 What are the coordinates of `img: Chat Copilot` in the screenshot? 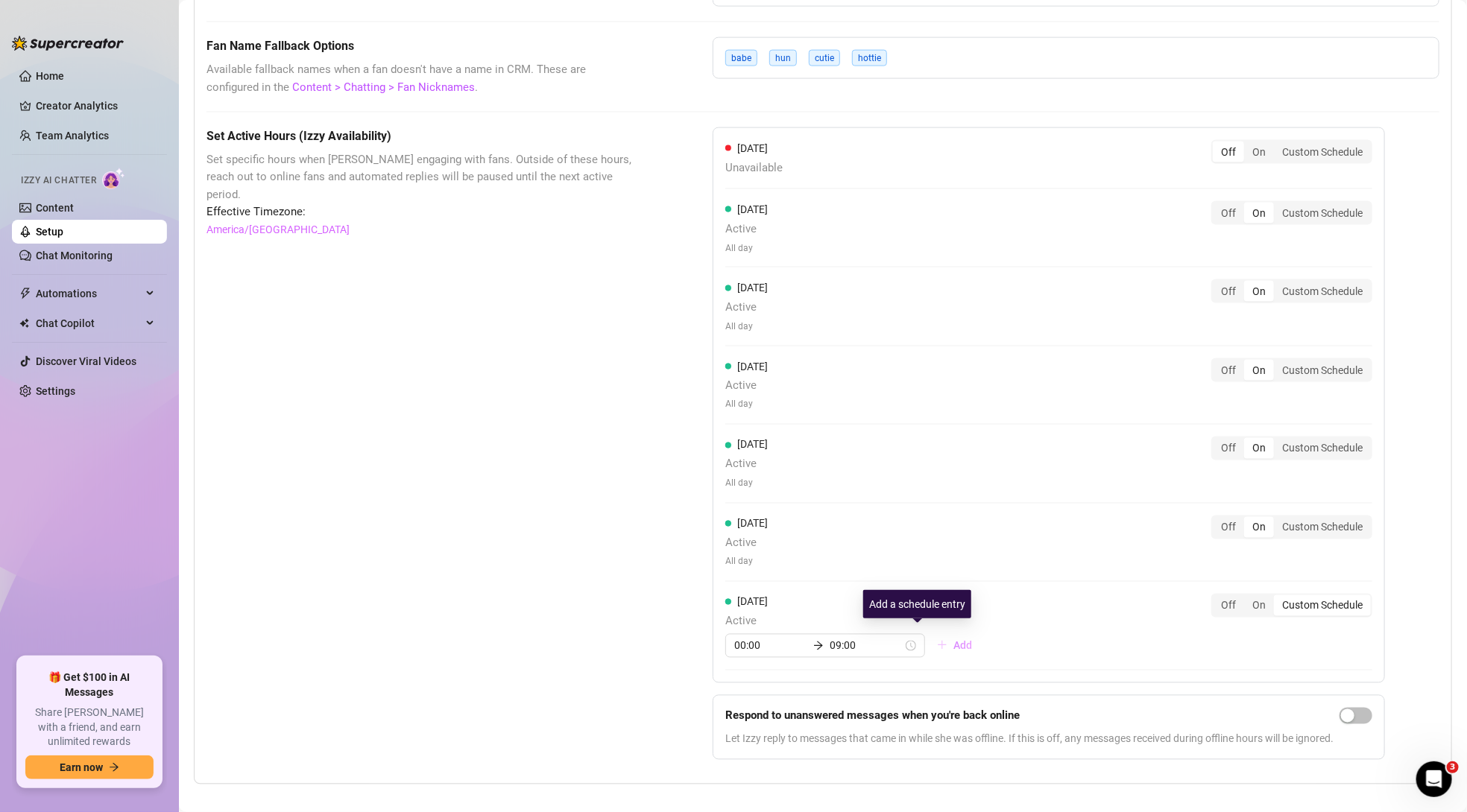 It's located at (24, 324).